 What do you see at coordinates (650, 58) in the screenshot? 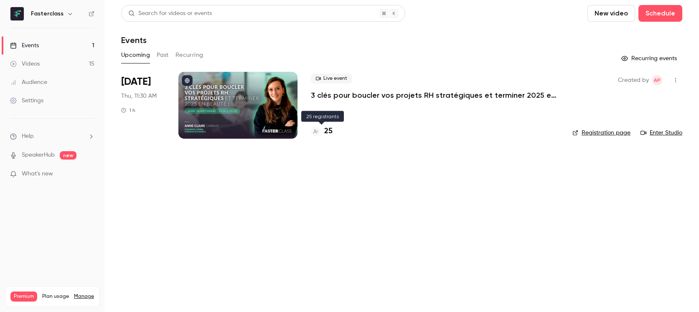
I see `button: Recurring events` at bounding box center [650, 58].